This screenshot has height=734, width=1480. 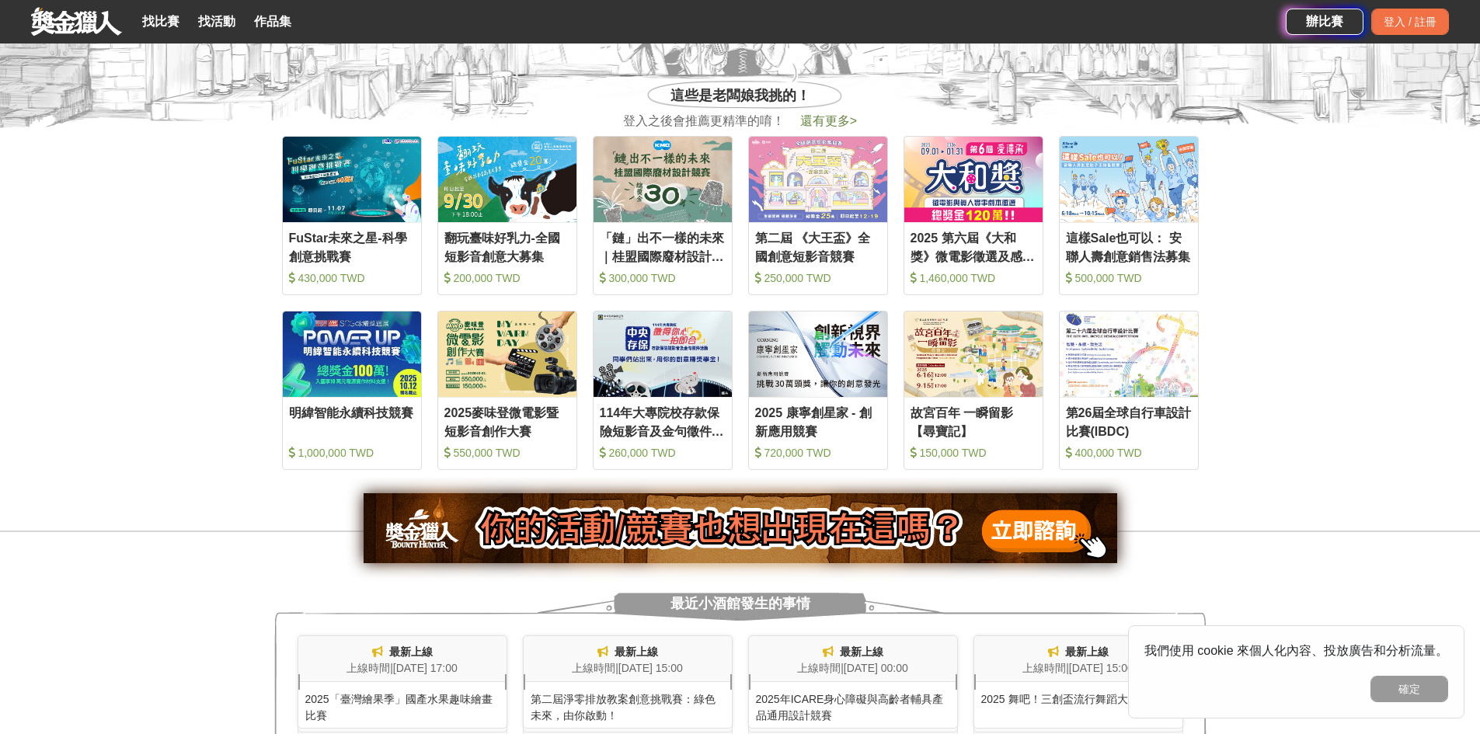 What do you see at coordinates (403, 703) in the screenshot?
I see `div: 2025「臺灣繪果季」國產水果趣味繪畫比賽` at bounding box center [403, 703].